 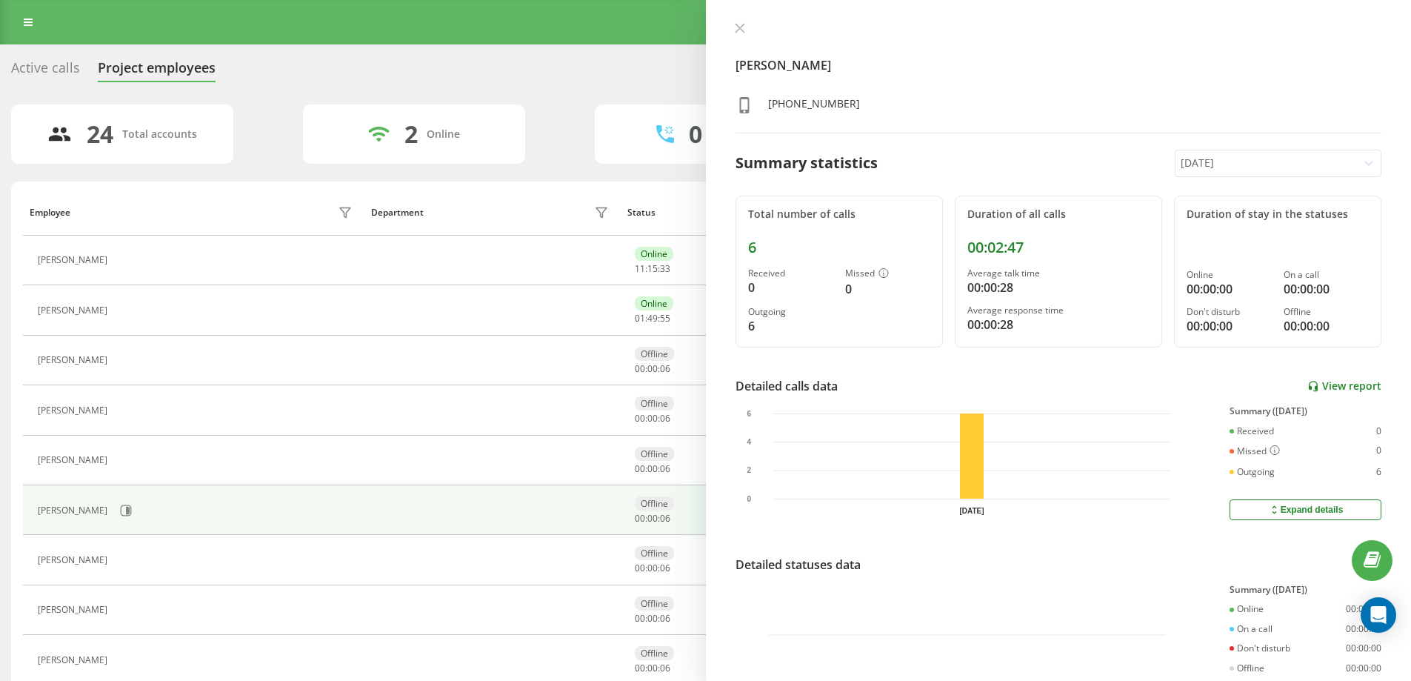 I want to click on text: 0, so click(x=749, y=499).